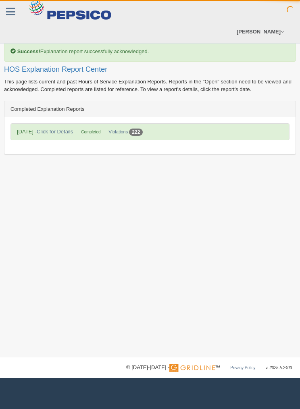  Describe the element at coordinates (150, 70) in the screenshot. I see `h2: HOS Explanation Report Center` at that location.